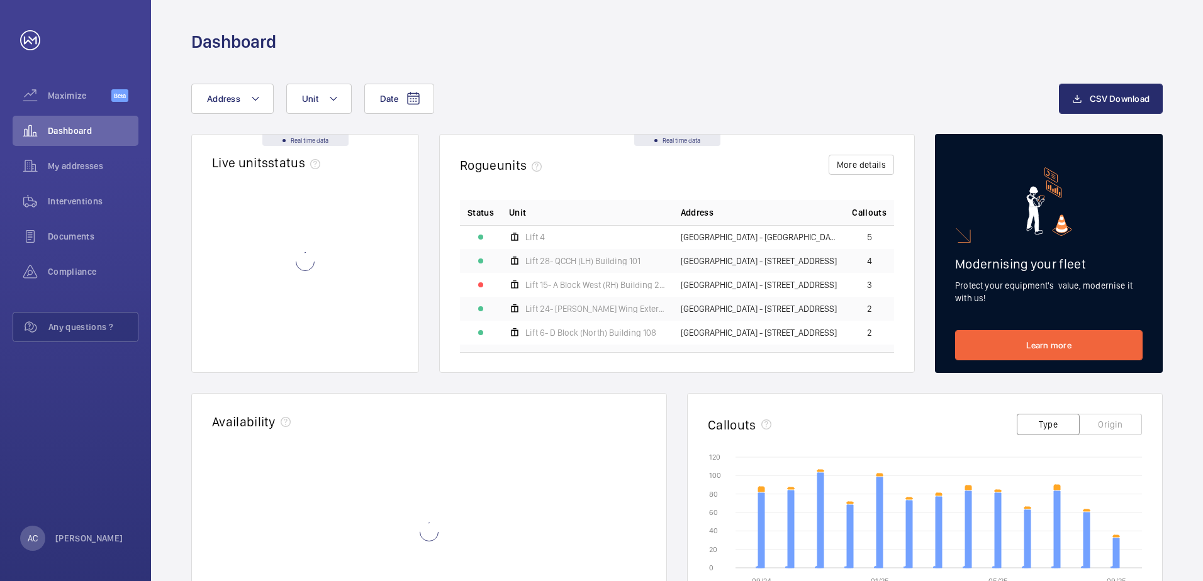 This screenshot has height=581, width=1203. What do you see at coordinates (232, 99) in the screenshot?
I see `button: Address` at bounding box center [232, 99].